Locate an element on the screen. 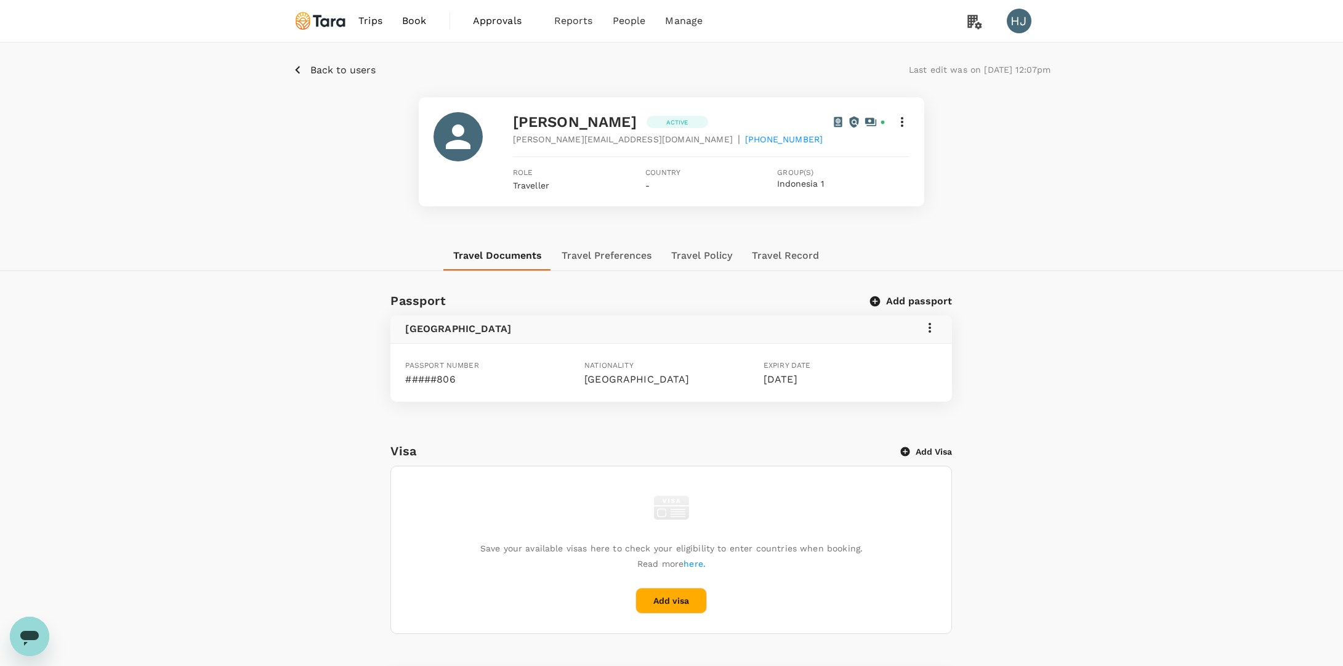  button: Back to users is located at coordinates (334, 70).